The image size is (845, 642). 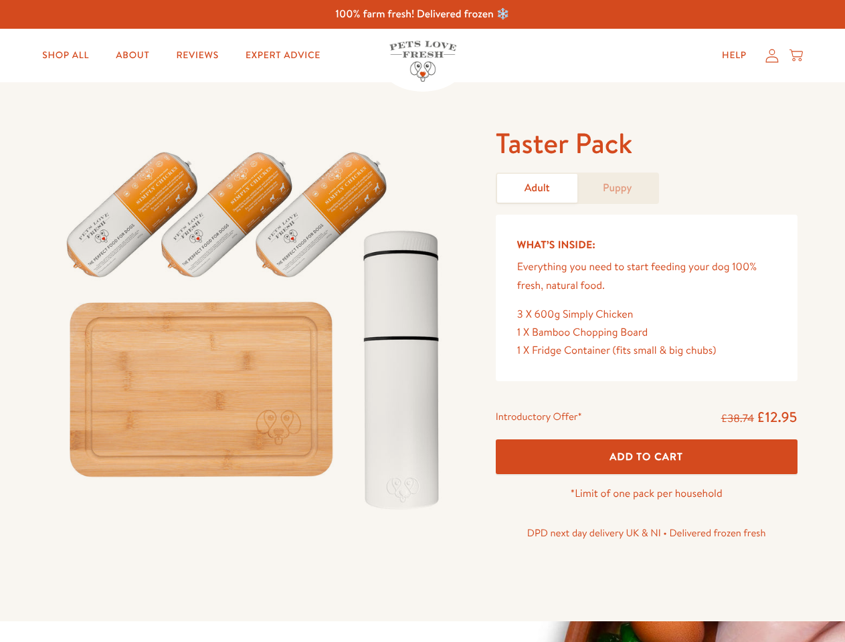 I want to click on a: Puppy, so click(x=617, y=188).